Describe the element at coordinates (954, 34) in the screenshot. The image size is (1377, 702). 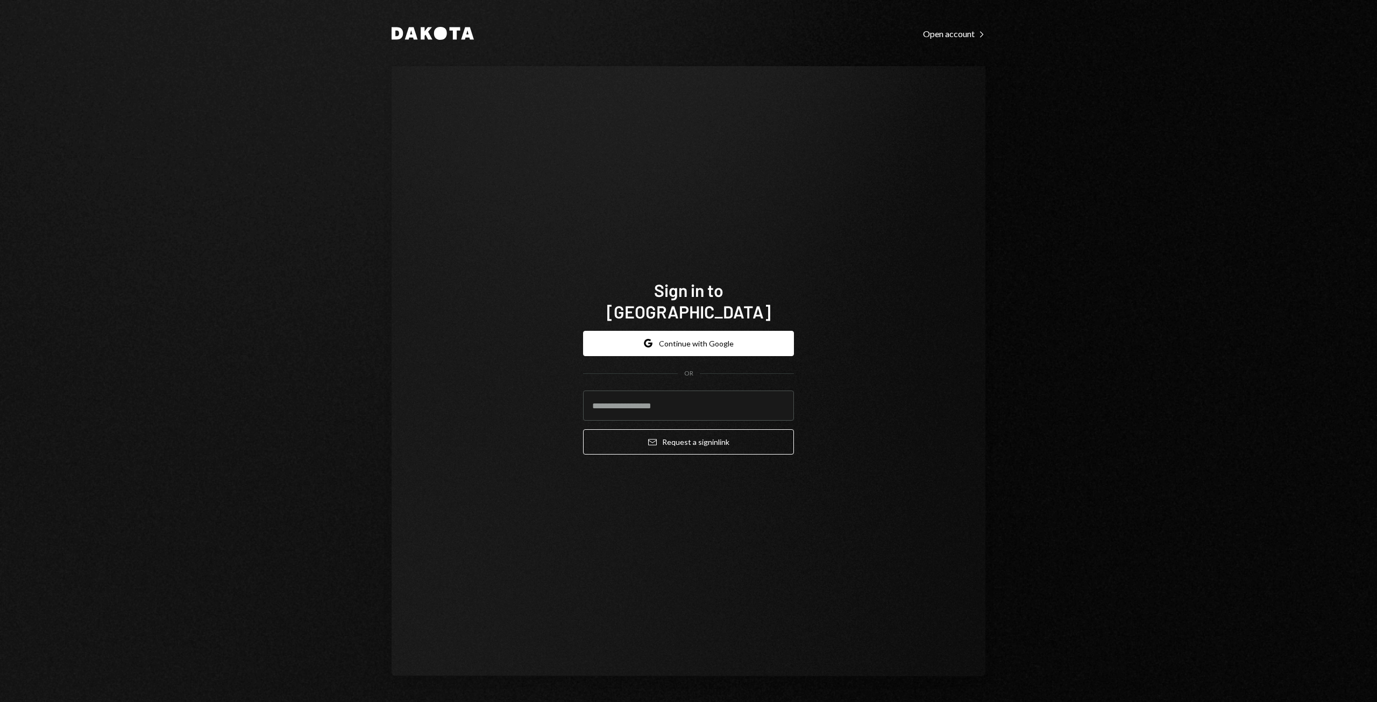
I see `div: Open account` at that location.